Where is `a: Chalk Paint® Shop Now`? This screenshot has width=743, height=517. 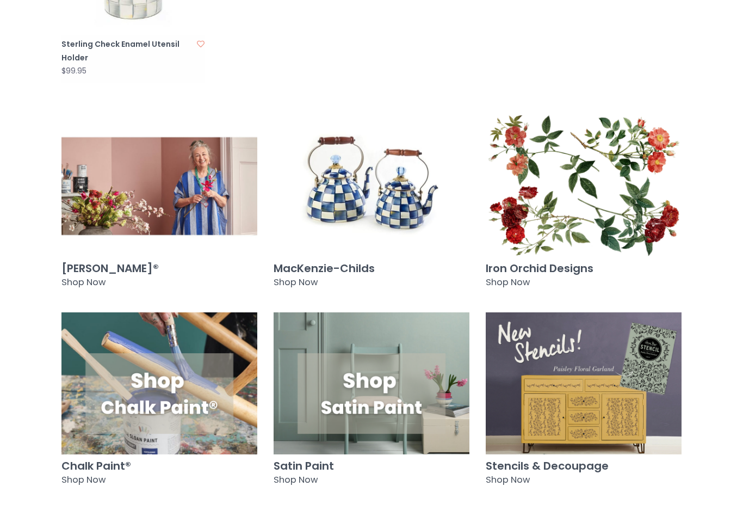
a: Chalk Paint® Shop Now is located at coordinates (159, 403).